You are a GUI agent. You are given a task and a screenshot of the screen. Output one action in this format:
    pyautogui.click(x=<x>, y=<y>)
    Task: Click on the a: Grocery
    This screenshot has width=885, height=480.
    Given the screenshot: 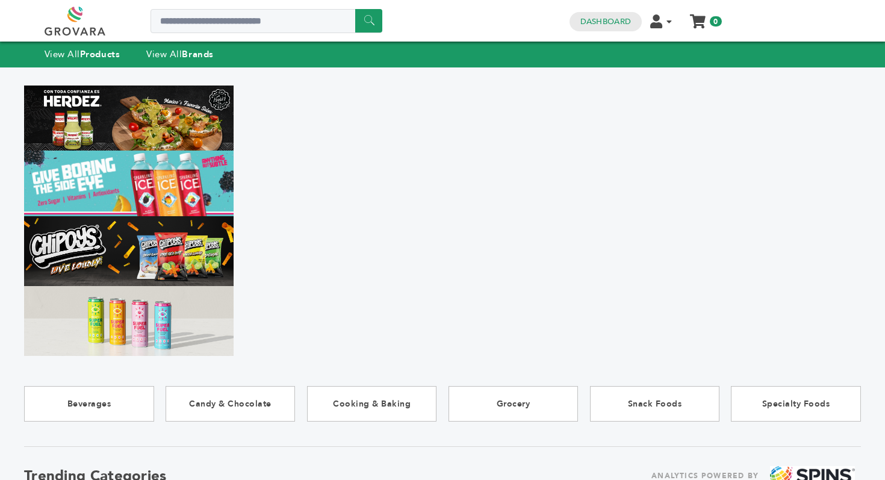 What is the action you would take?
    pyautogui.click(x=513, y=403)
    